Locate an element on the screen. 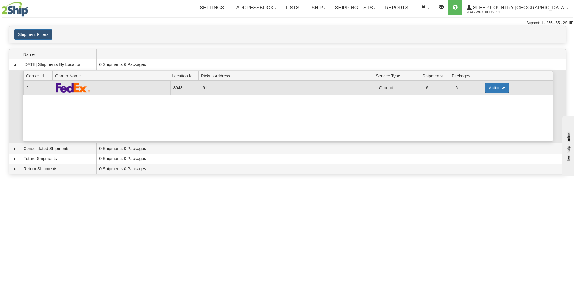 This screenshot has width=575, height=291. img: FedEx Express® is located at coordinates (73, 88).